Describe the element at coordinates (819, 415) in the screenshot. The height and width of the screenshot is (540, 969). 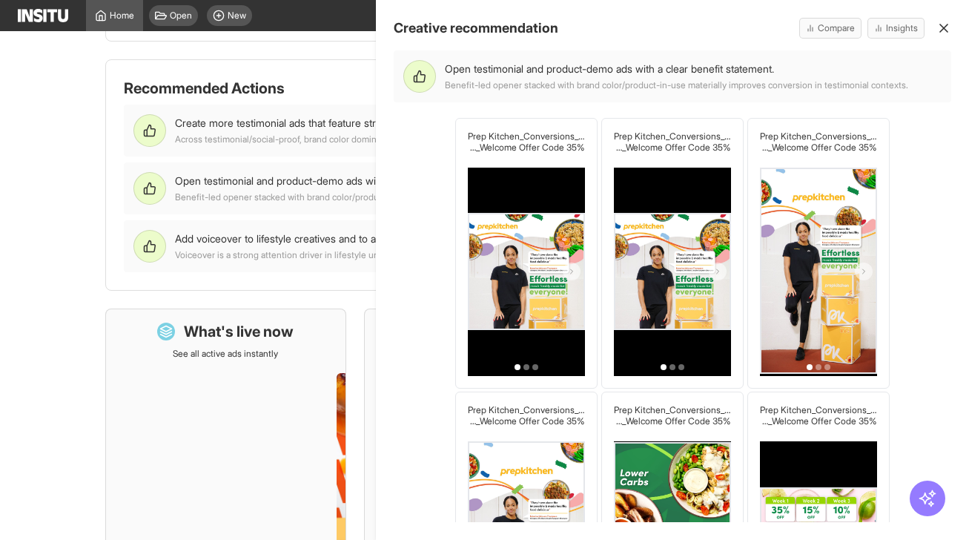
I see `div: Prep Kitchen_Conversions_High-end Exercise_Energise LCFL Carousel _Brand Copy_Welcome Offer Code 35%` at that location.